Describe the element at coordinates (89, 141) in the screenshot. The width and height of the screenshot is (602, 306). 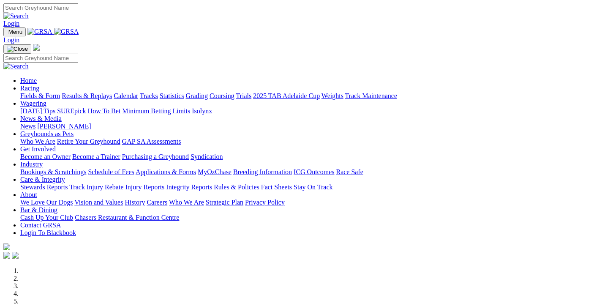
I see `a: Retire Your Greyhound` at that location.